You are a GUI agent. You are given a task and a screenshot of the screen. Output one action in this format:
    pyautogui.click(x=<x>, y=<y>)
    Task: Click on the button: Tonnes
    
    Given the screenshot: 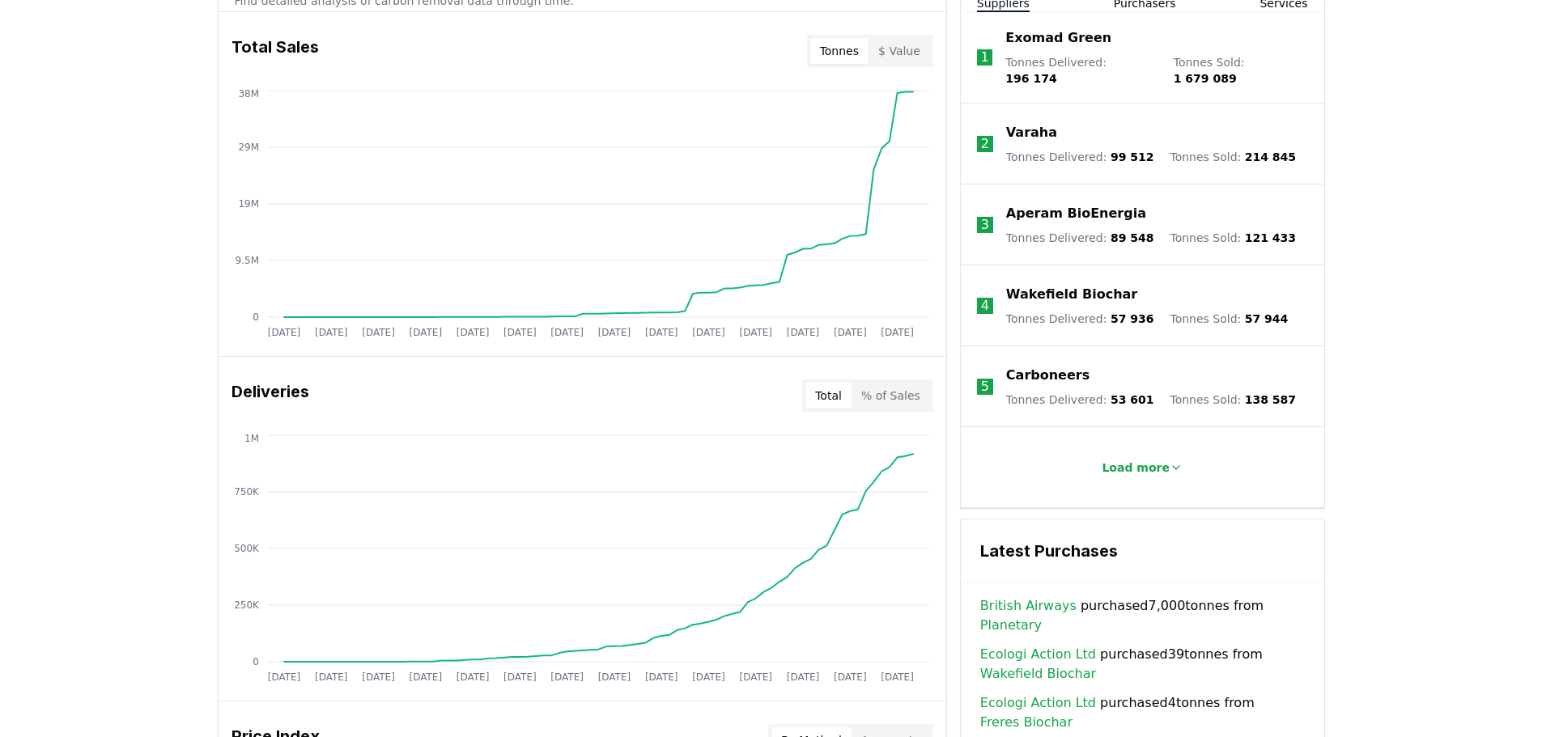 What is the action you would take?
    pyautogui.click(x=839, y=51)
    